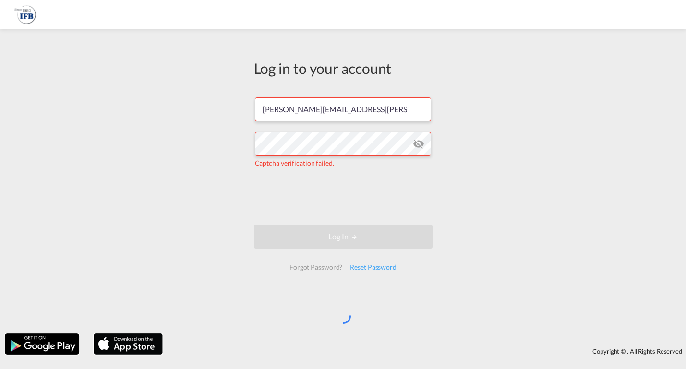  I want to click on input: Enter email/phone number, so click(343, 109).